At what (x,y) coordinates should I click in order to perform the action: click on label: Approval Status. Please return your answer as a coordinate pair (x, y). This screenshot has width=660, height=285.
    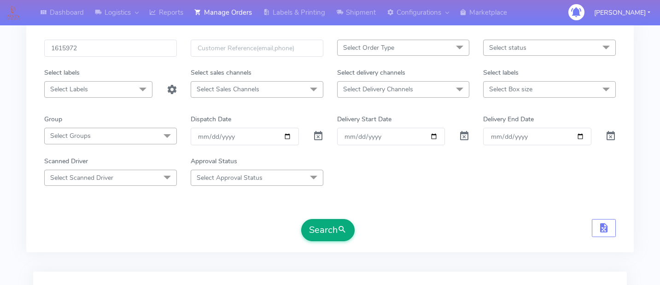
    Looking at the image, I should click on (214, 161).